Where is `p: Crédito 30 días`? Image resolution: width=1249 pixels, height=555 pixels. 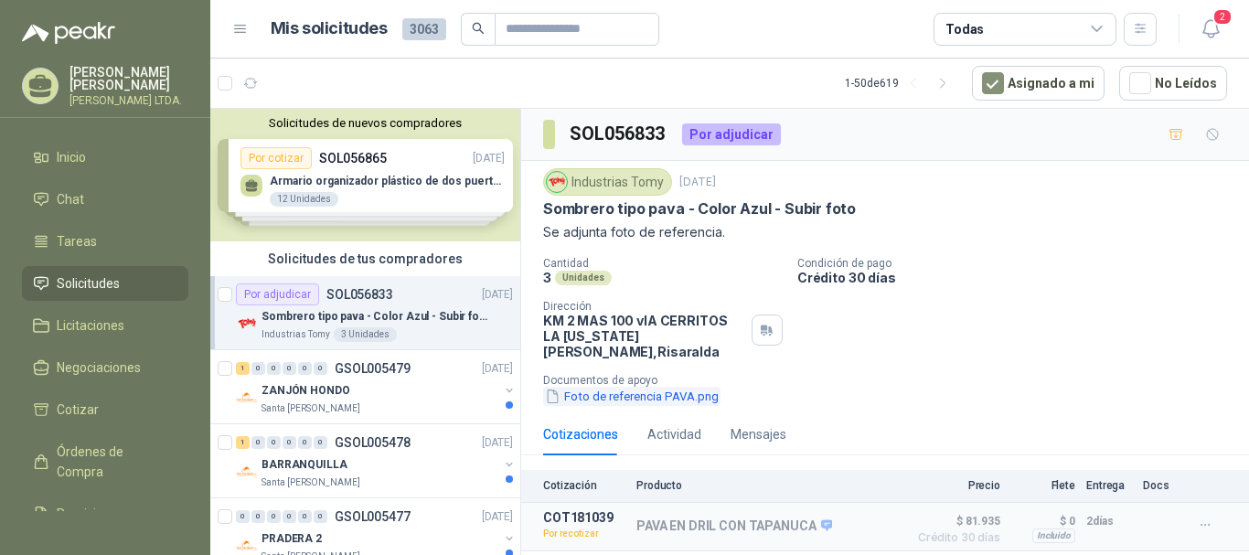
p: Crédito 30 días is located at coordinates (1020, 277).